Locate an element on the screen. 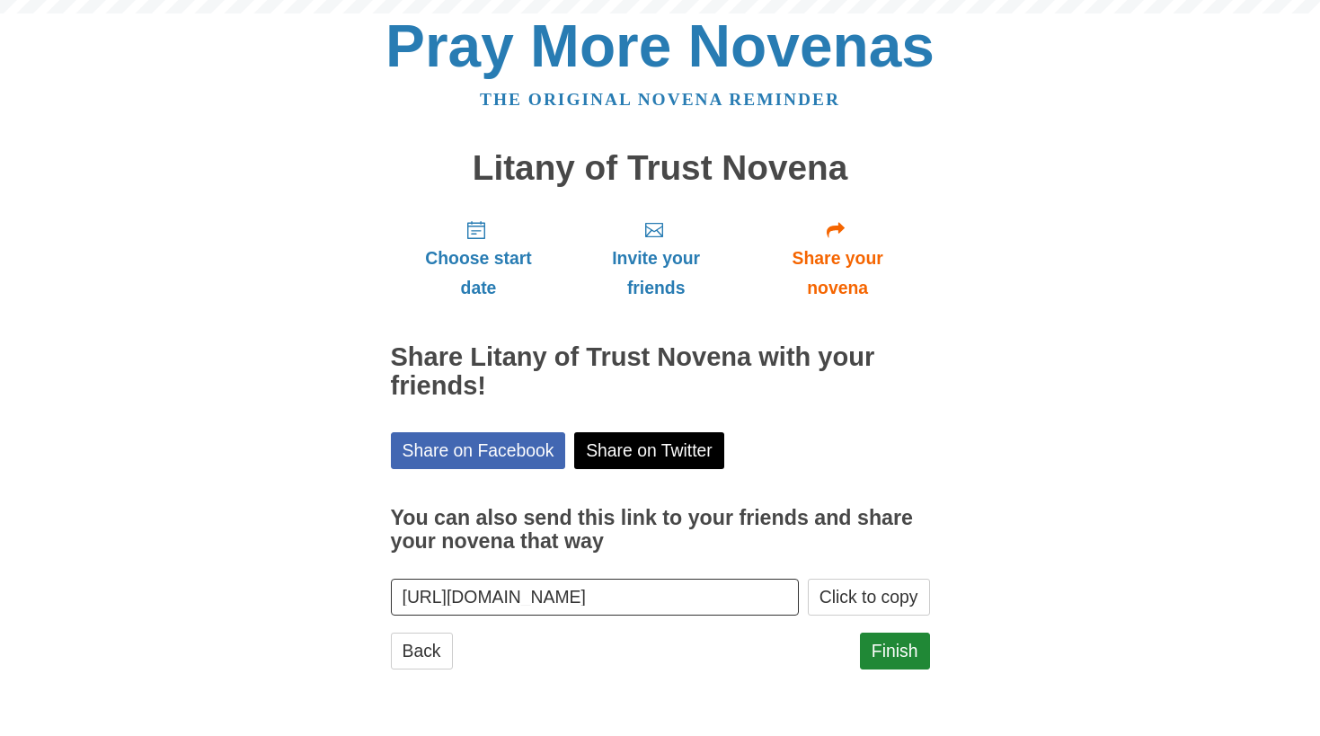 This screenshot has height=736, width=1320. a: Share on Twitter is located at coordinates (649, 450).